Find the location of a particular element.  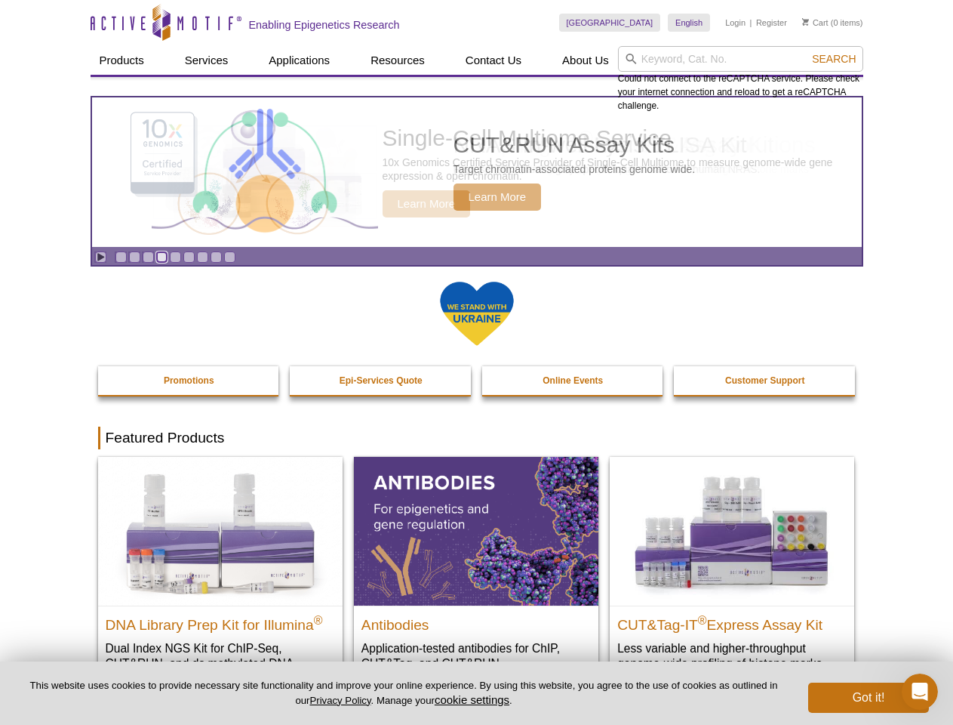

button: cookie settings is located at coordinates (472, 699).